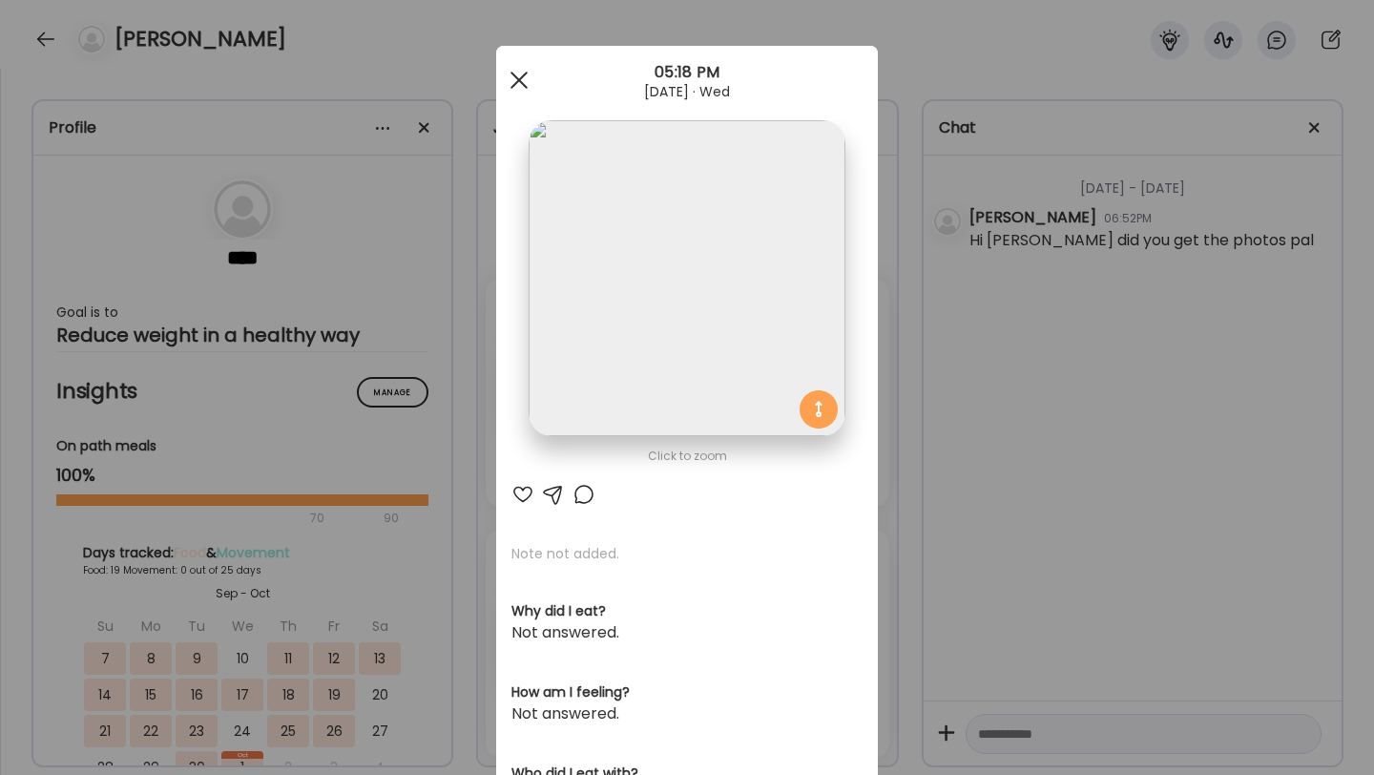  Describe the element at coordinates (687, 611) in the screenshot. I see `h3: Why did I eat?` at that location.